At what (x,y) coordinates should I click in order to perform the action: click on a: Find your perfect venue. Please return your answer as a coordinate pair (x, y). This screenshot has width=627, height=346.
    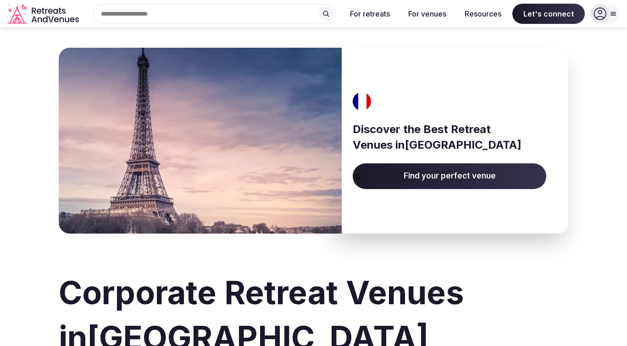
    Looking at the image, I should click on (450, 176).